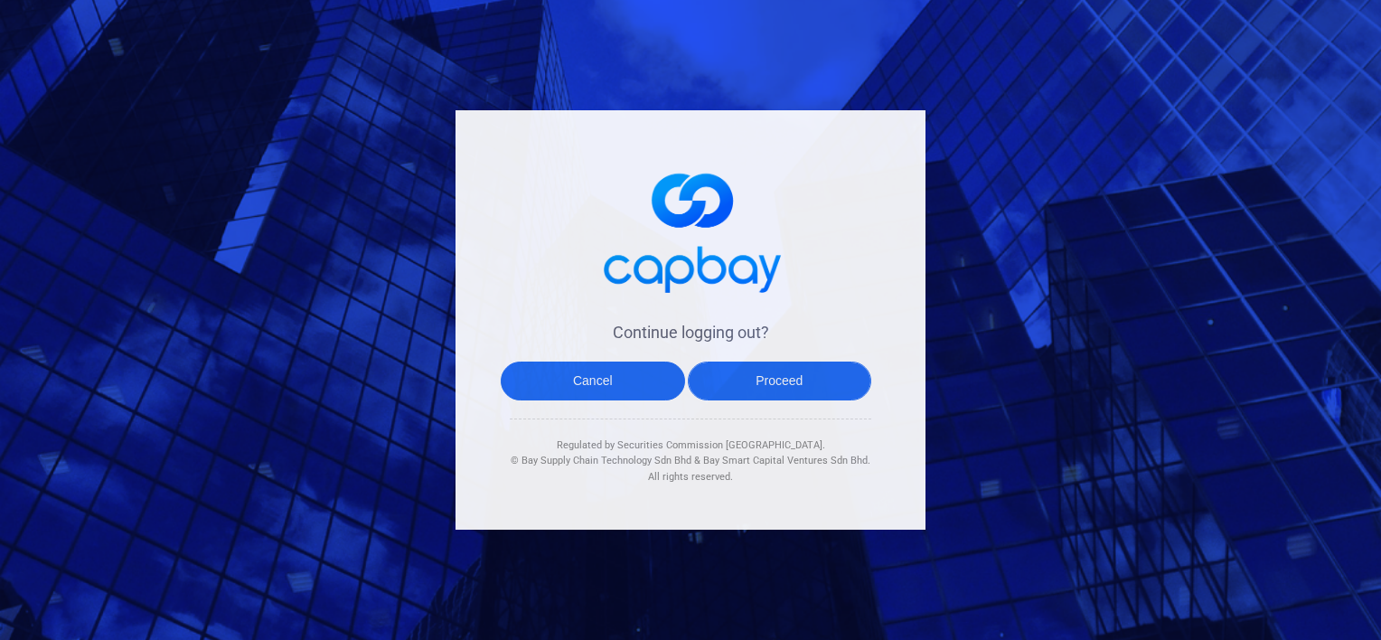  Describe the element at coordinates (780, 380) in the screenshot. I see `button: Proceed` at that location.